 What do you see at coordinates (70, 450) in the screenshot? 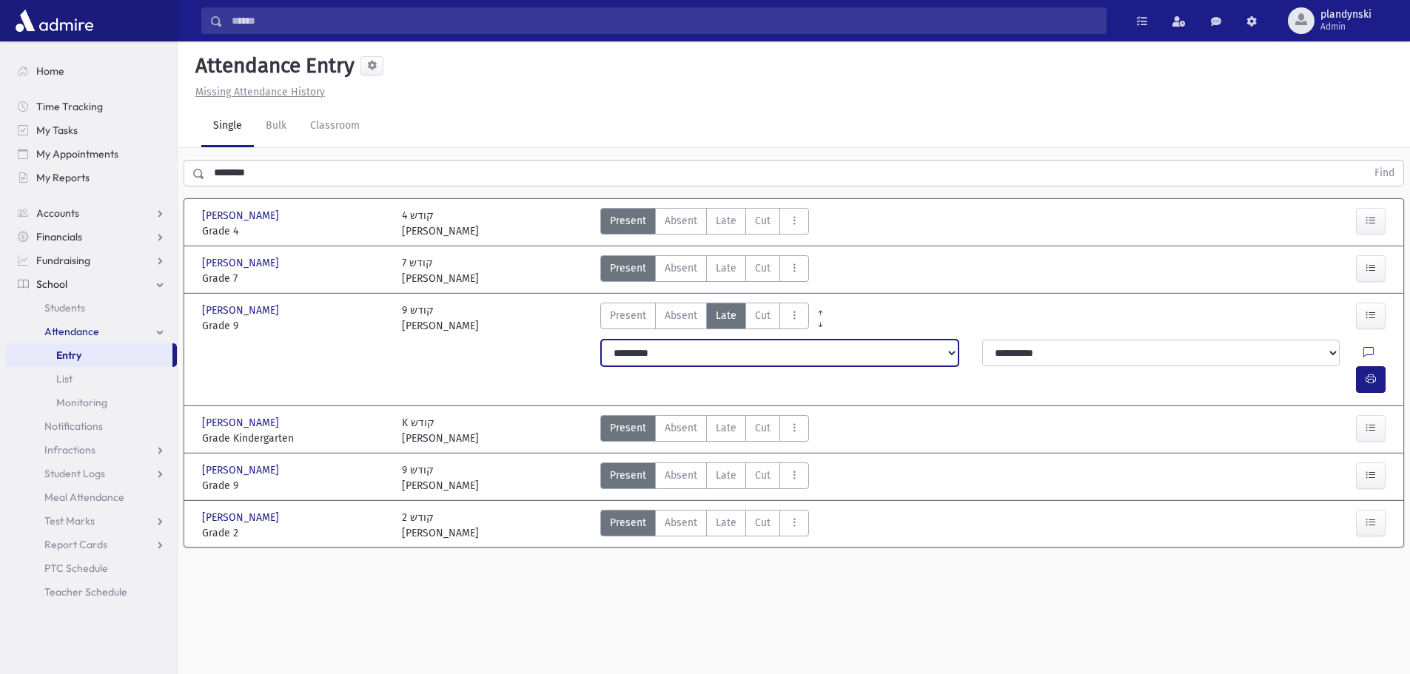
I see `span: Infractions` at bounding box center [70, 450].